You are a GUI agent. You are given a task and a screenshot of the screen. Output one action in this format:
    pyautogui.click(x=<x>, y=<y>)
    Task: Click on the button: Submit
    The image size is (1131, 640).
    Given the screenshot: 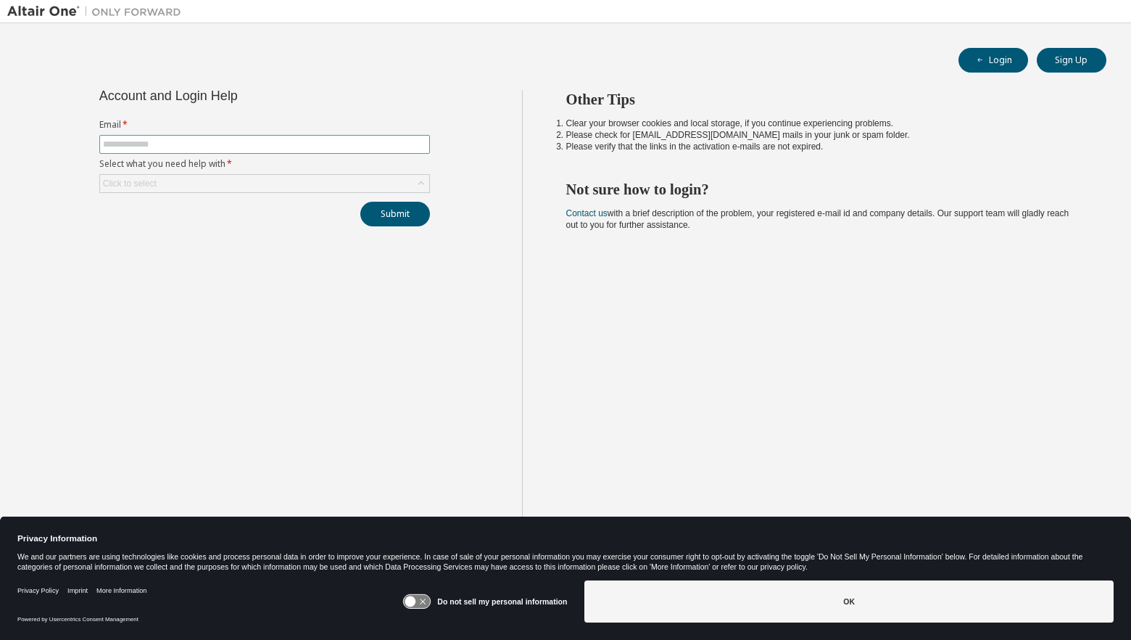 What is the action you would take?
    pyautogui.click(x=395, y=214)
    